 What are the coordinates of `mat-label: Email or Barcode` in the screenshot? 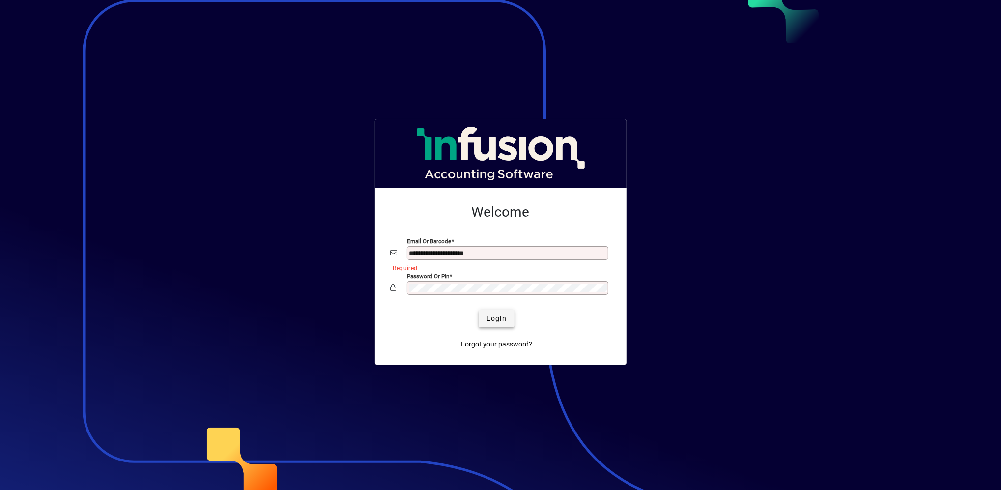 It's located at (430, 241).